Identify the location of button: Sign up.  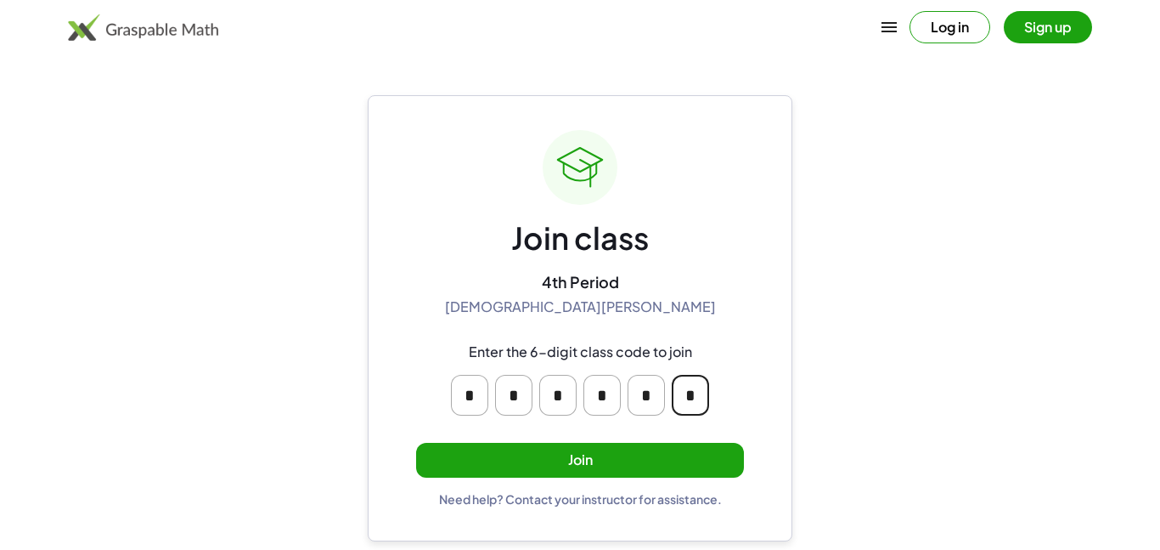
(1048, 27).